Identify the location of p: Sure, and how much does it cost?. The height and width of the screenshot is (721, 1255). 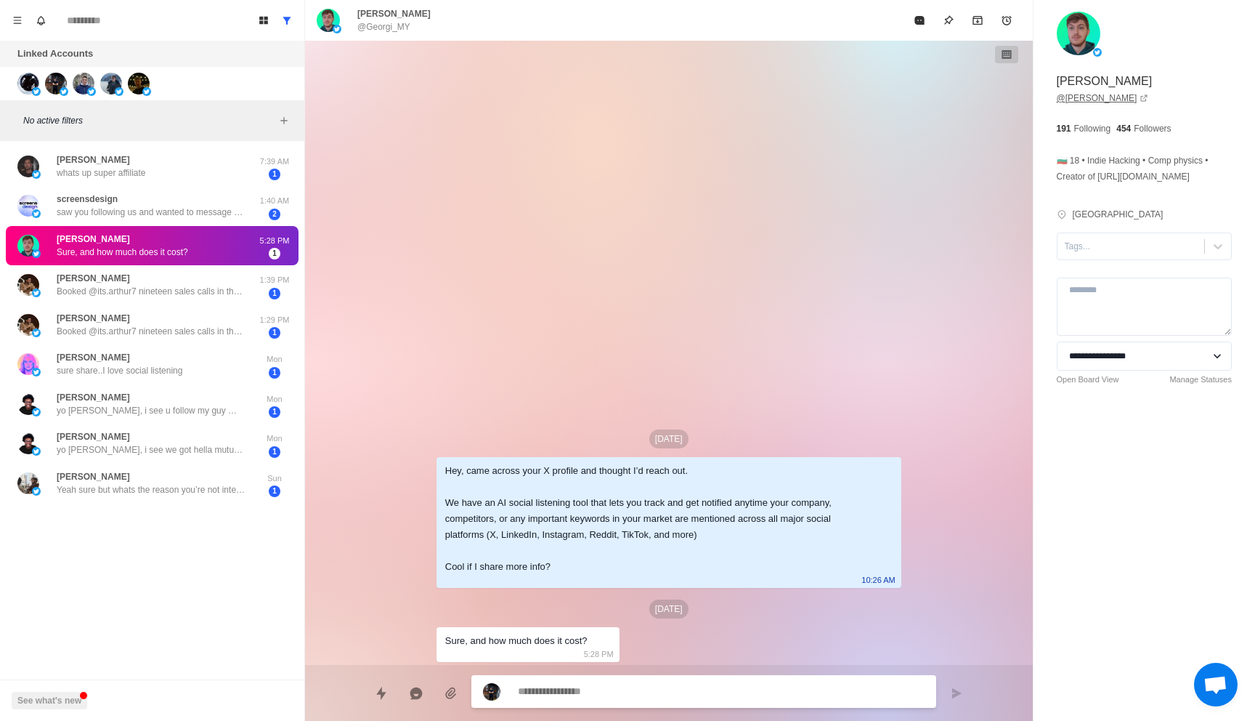
(122, 252).